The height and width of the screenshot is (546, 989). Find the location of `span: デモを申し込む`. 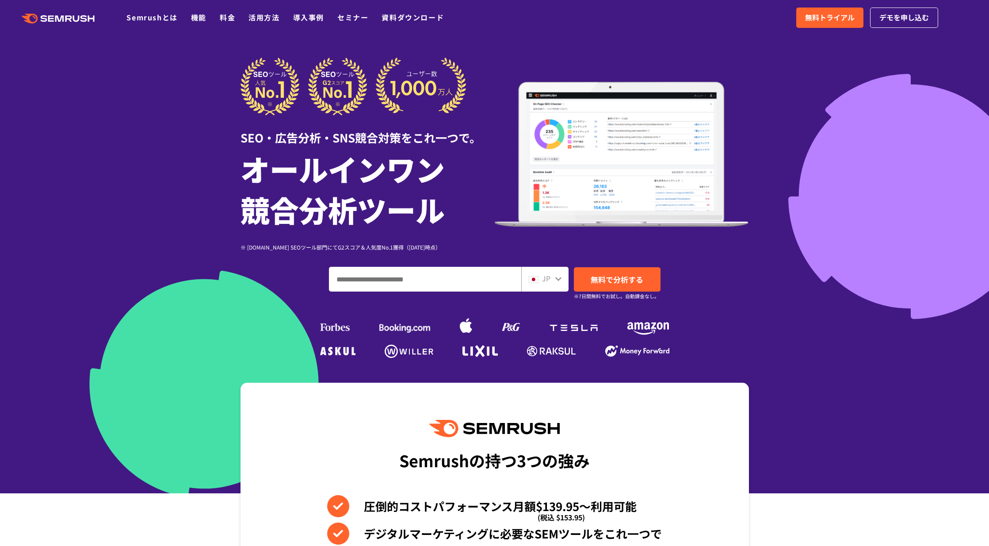

span: デモを申し込む is located at coordinates (904, 18).